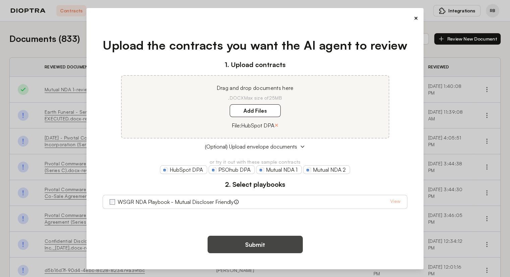 The height and width of the screenshot is (277, 510). What do you see at coordinates (255, 111) in the screenshot?
I see `label: Add Files` at bounding box center [255, 111].